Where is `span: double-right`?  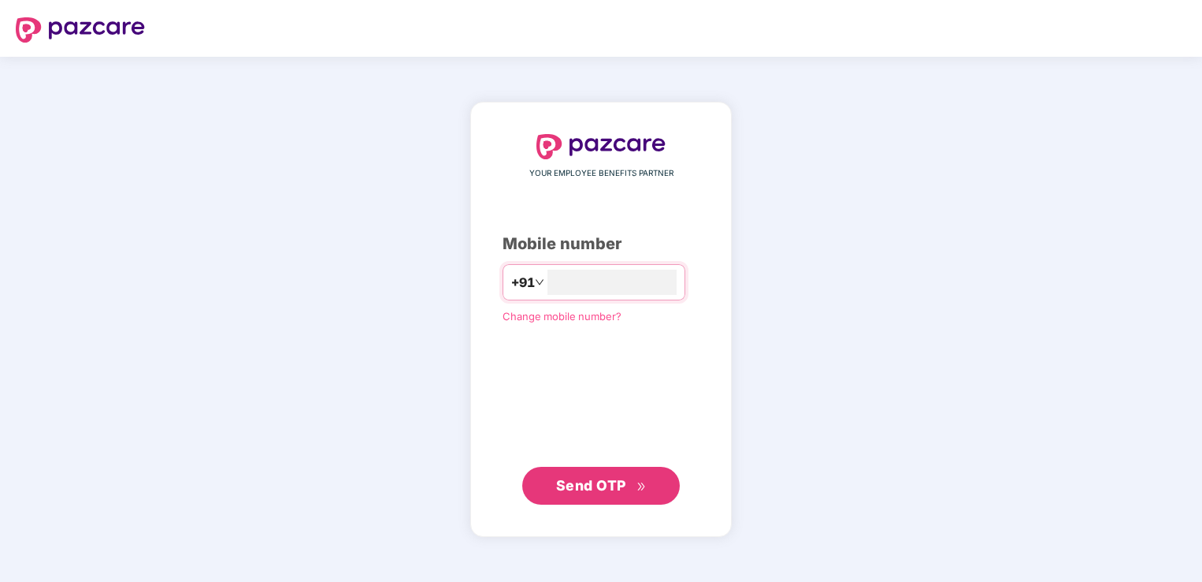 span: double-right is located at coordinates (641, 486).